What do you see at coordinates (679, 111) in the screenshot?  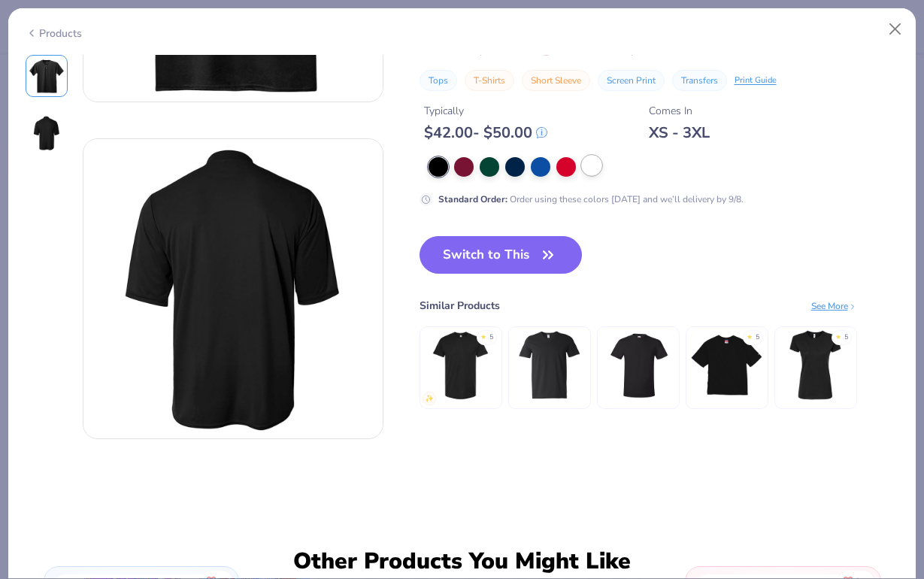 I see `div: Comes In` at bounding box center [679, 111].